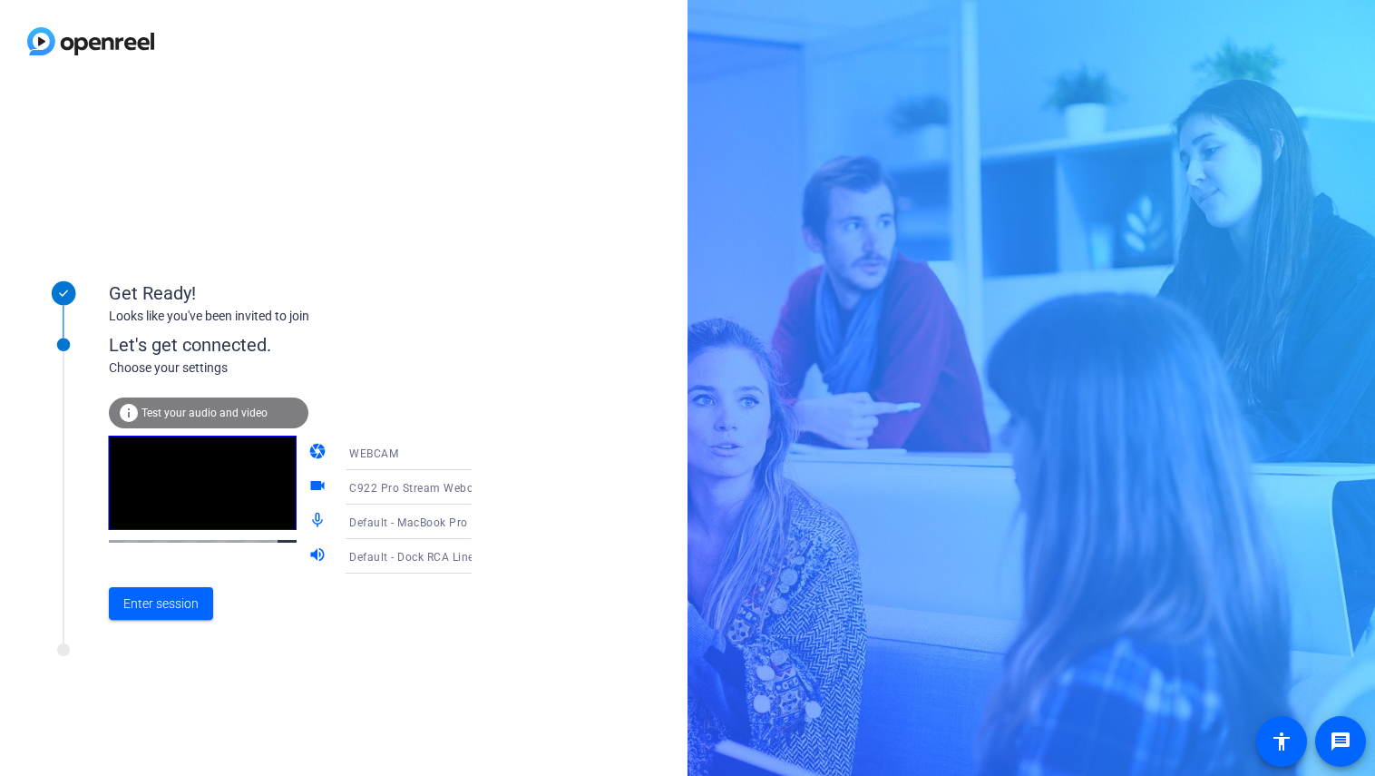  Describe the element at coordinates (308, 345) in the screenshot. I see `div: Let's get connected.` at that location.